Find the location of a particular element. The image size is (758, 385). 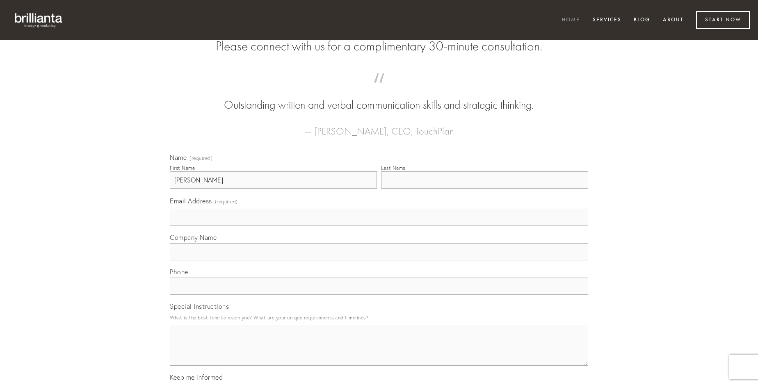

span: Phone is located at coordinates (179, 272).